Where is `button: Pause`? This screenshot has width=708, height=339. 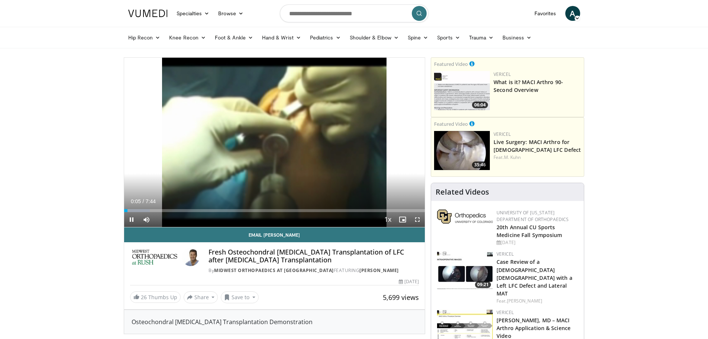
button: Pause is located at coordinates (132, 219).